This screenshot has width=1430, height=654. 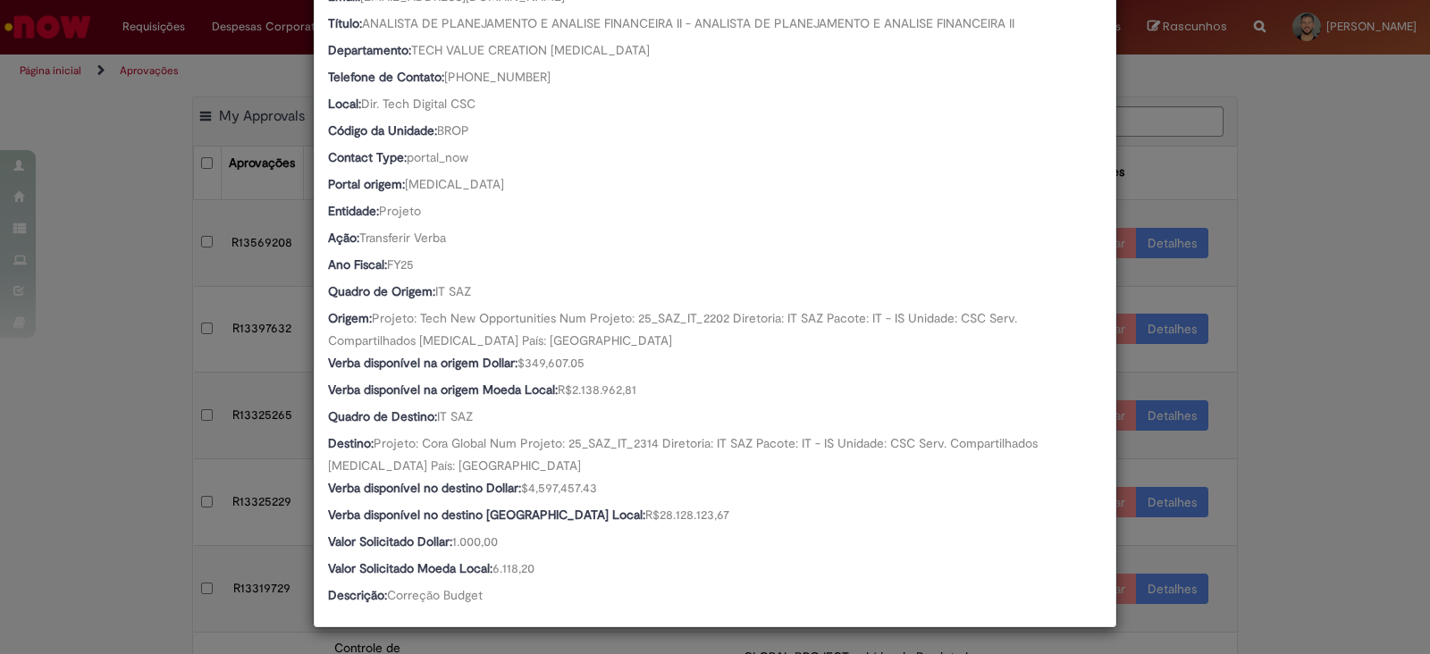 What do you see at coordinates (559, 488) in the screenshot?
I see `span: $4,597,457.43` at bounding box center [559, 488].